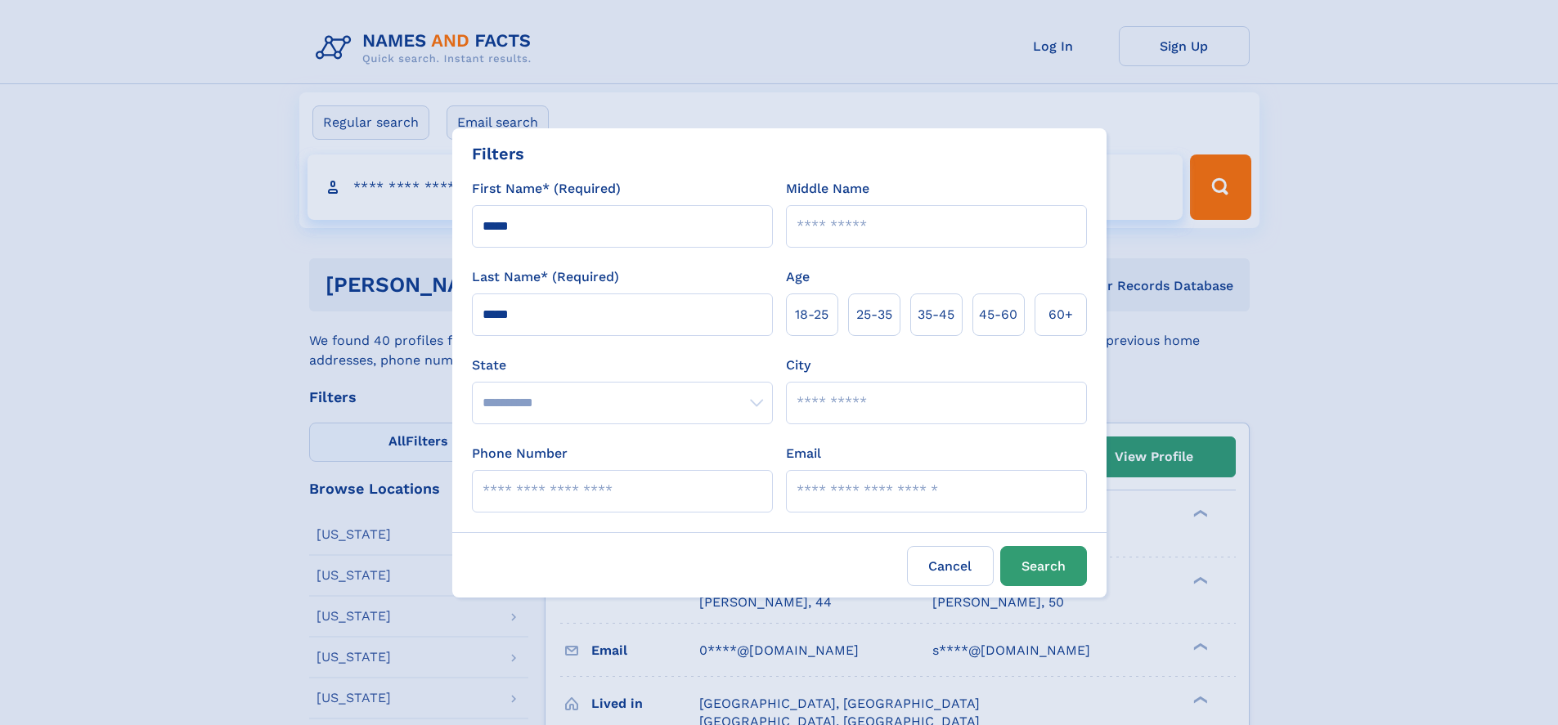  I want to click on span: 35‑45, so click(936, 315).